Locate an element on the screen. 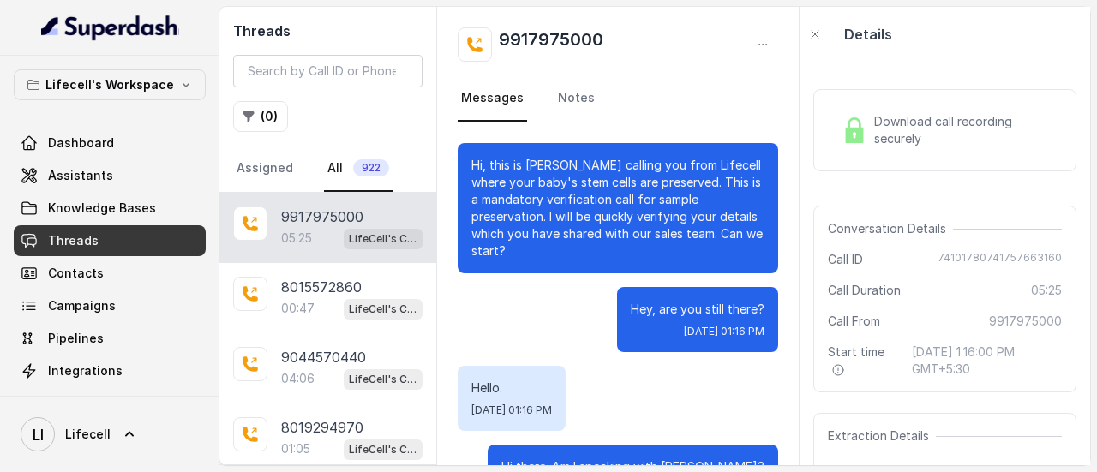  span: Call Duration is located at coordinates (864, 290).